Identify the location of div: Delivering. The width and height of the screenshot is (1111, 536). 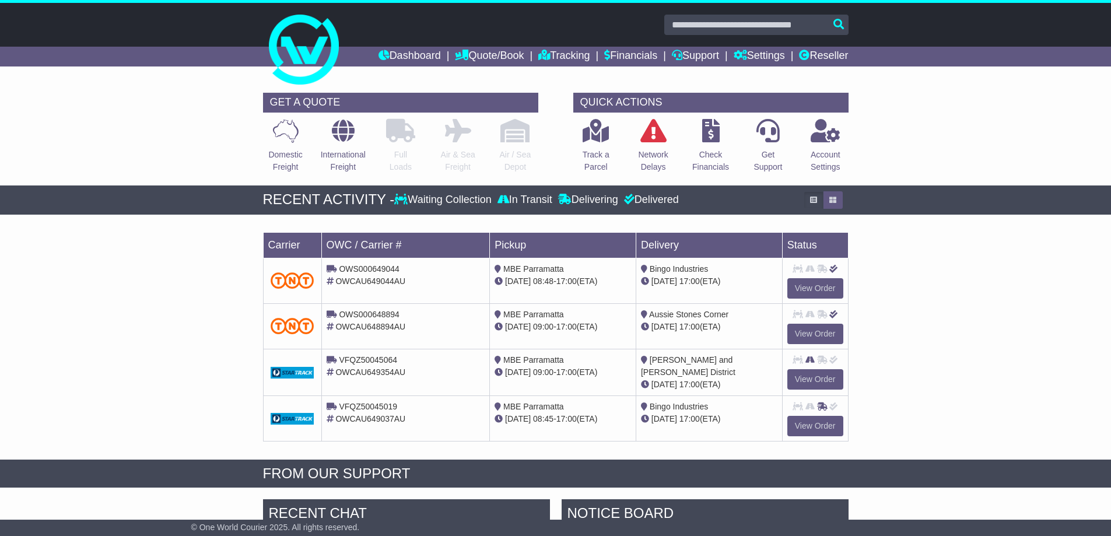
(588, 200).